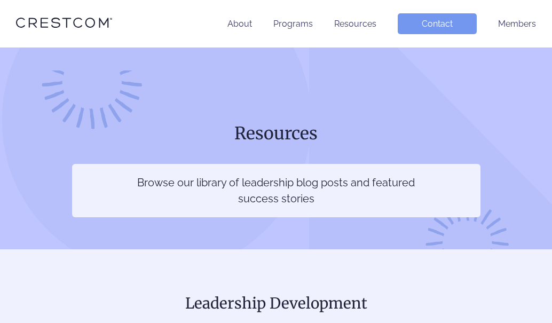  I want to click on a: About, so click(240, 23).